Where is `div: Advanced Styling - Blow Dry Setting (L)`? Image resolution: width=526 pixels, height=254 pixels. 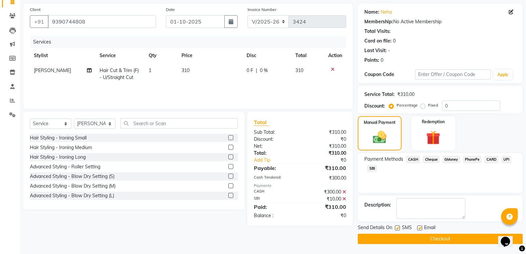
div: Advanced Styling - Blow Dry Setting (L) is located at coordinates (72, 195).